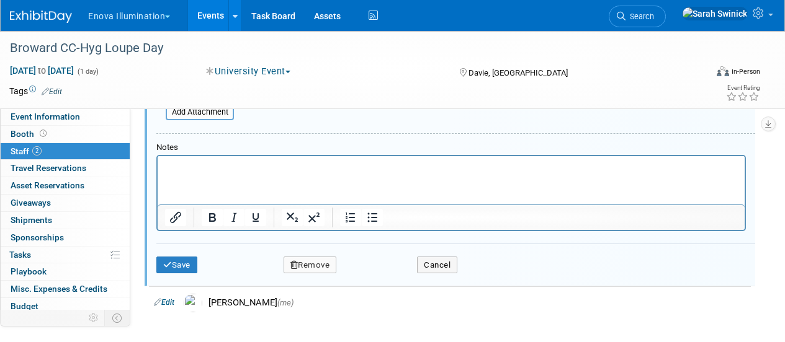  Describe the element at coordinates (117, 318) in the screenshot. I see `td: Toggle Event Tabs` at that location.